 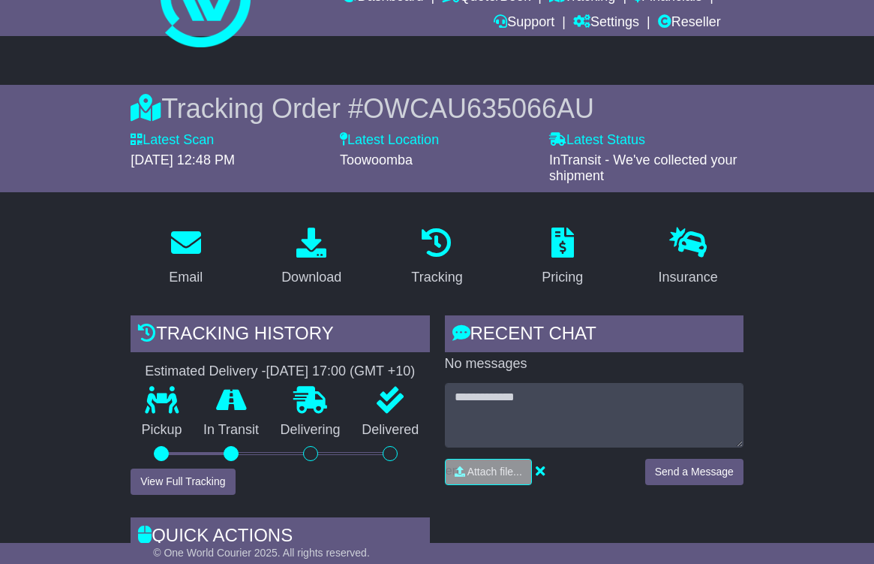 I want to click on div: Quick Actions, so click(x=280, y=537).